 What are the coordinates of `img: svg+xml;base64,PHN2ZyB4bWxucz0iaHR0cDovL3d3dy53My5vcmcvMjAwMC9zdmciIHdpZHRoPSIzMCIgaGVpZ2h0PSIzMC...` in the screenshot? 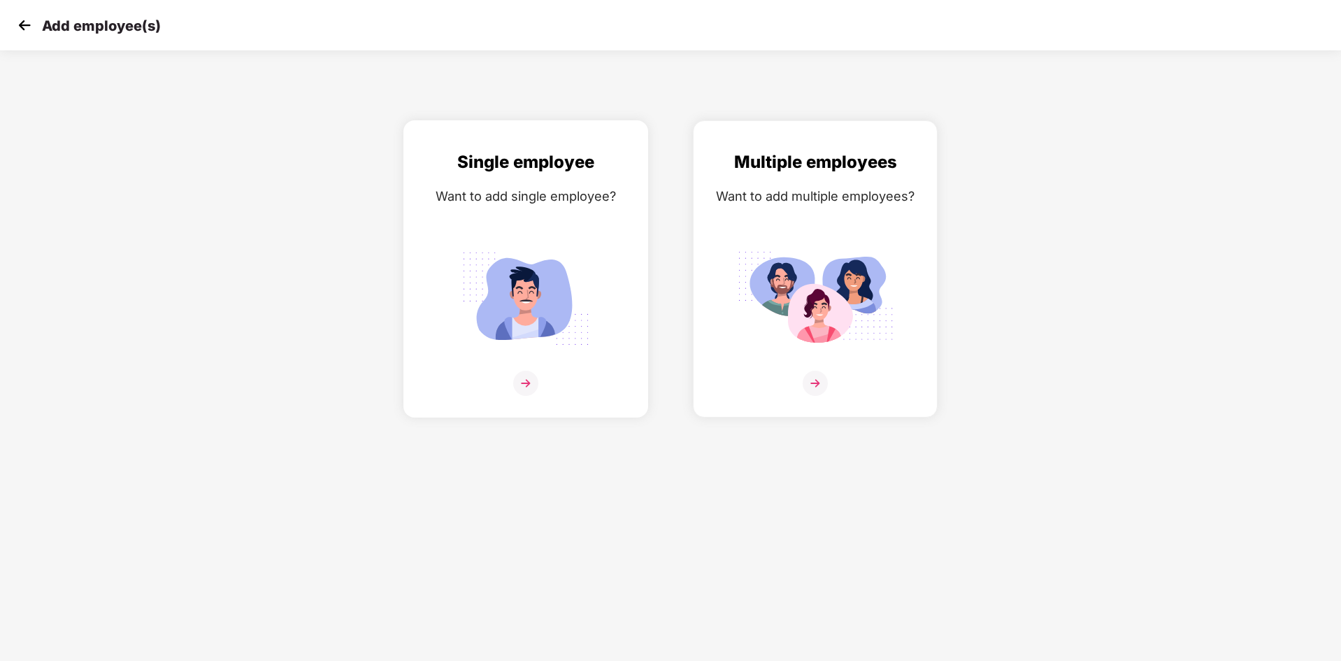 It's located at (24, 25).